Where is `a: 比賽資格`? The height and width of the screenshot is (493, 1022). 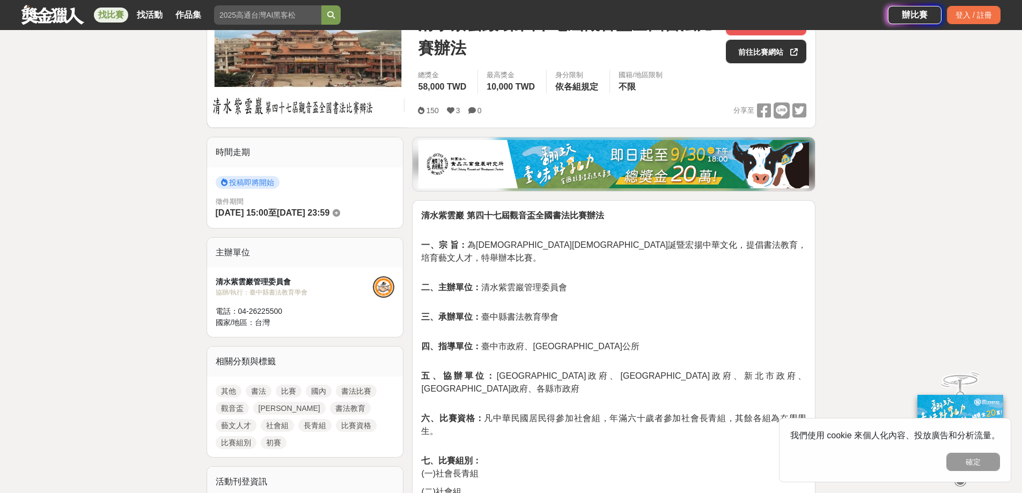 a: 比賽資格 is located at coordinates (356, 425).